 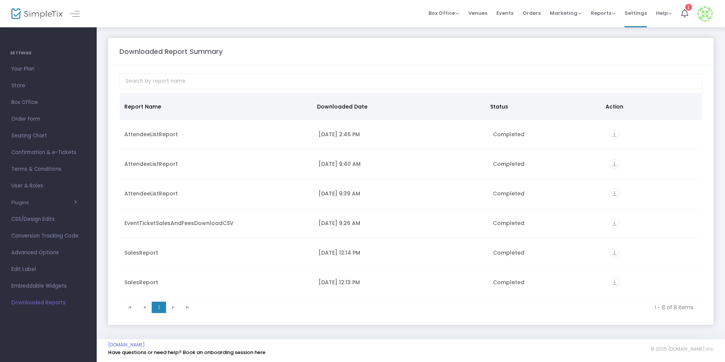 I want to click on div: https://go.SimpleTix.com/dm5s3, so click(x=654, y=253).